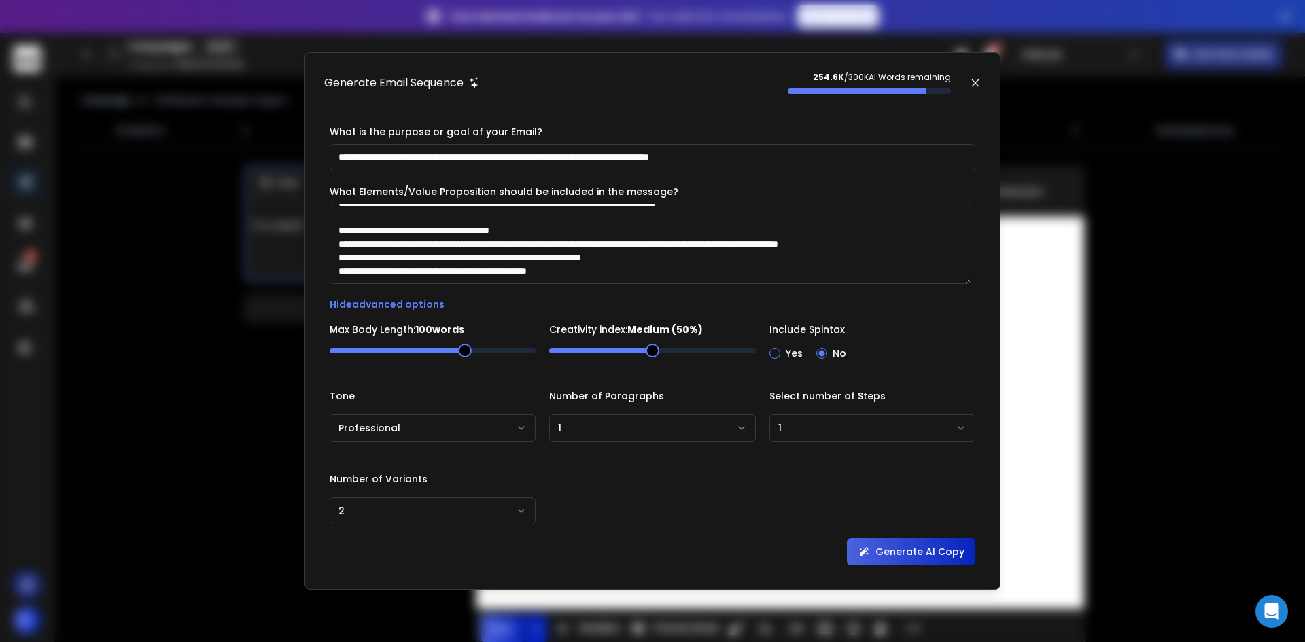  Describe the element at coordinates (432, 330) in the screenshot. I see `label: Max Body Length:` at that location.